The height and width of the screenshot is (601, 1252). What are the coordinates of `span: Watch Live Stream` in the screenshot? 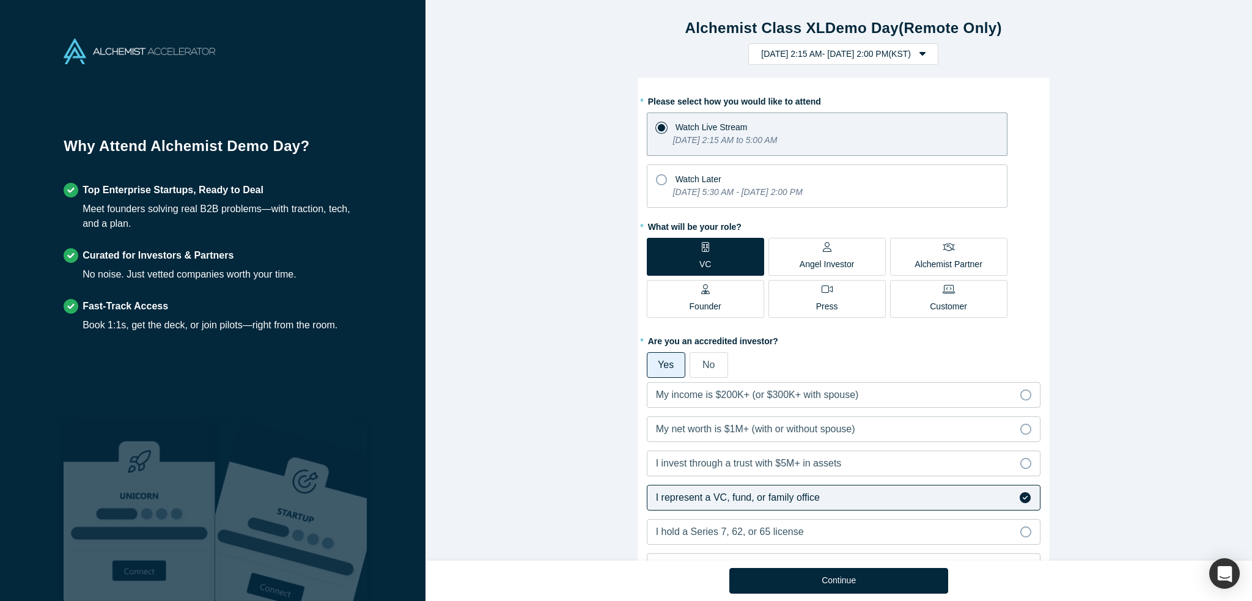 It's located at (712, 127).